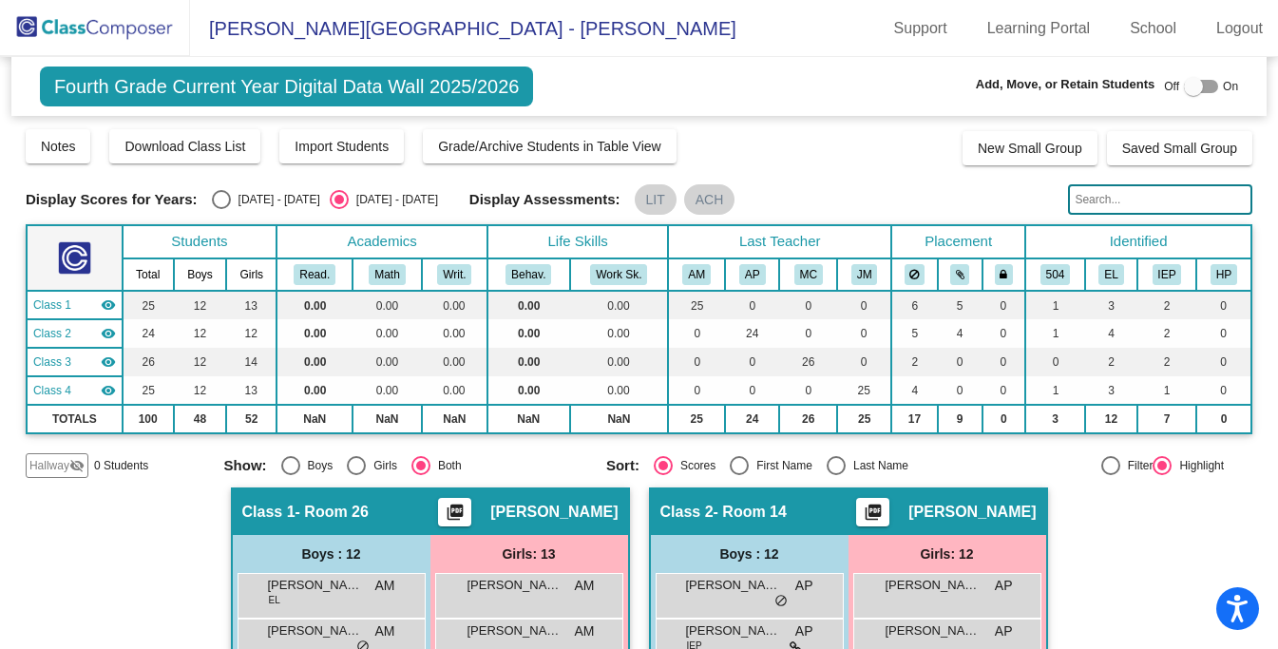  I want to click on button: Download Class List, so click(184, 146).